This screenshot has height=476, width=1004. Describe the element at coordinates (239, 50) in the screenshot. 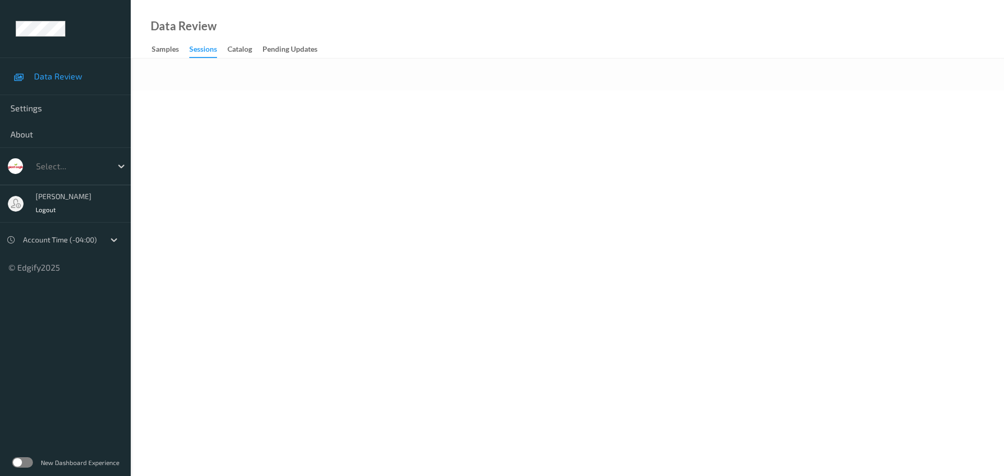

I see `div: Catalog` at that location.